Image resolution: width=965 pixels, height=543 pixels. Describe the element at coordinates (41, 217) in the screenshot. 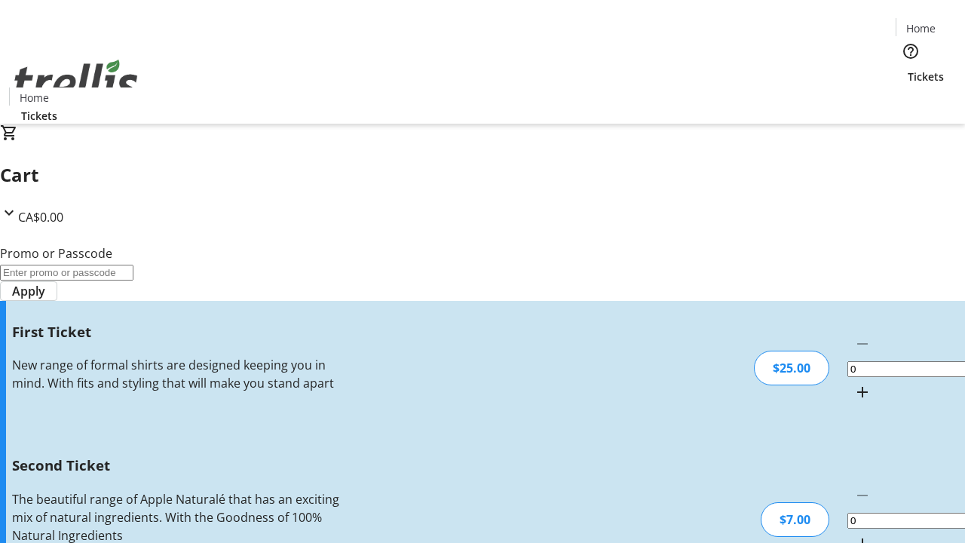

I see `span: CA$0.00` at that location.